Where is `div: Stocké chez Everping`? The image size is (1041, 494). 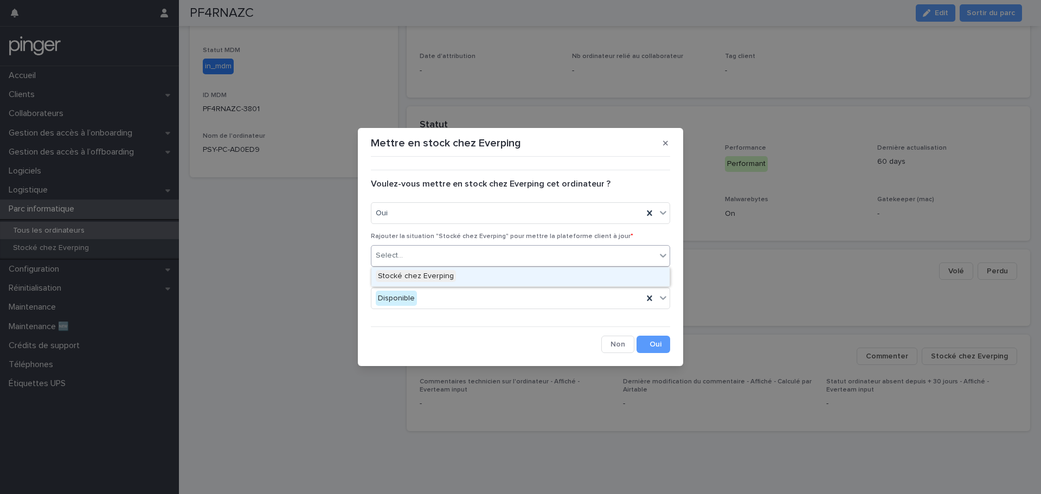 div: Stocké chez Everping is located at coordinates (520, 276).